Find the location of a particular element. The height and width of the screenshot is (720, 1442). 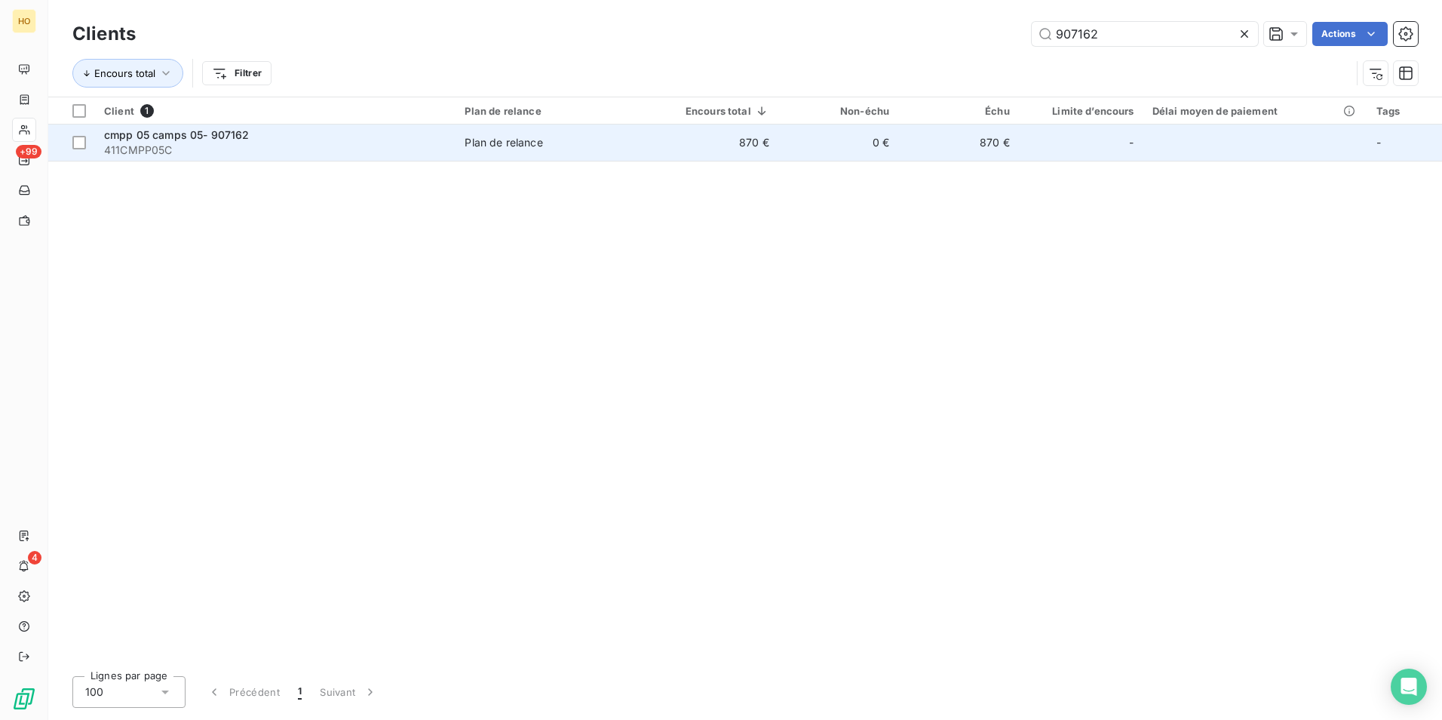

div: Limite d’encours is located at coordinates (1081, 111).